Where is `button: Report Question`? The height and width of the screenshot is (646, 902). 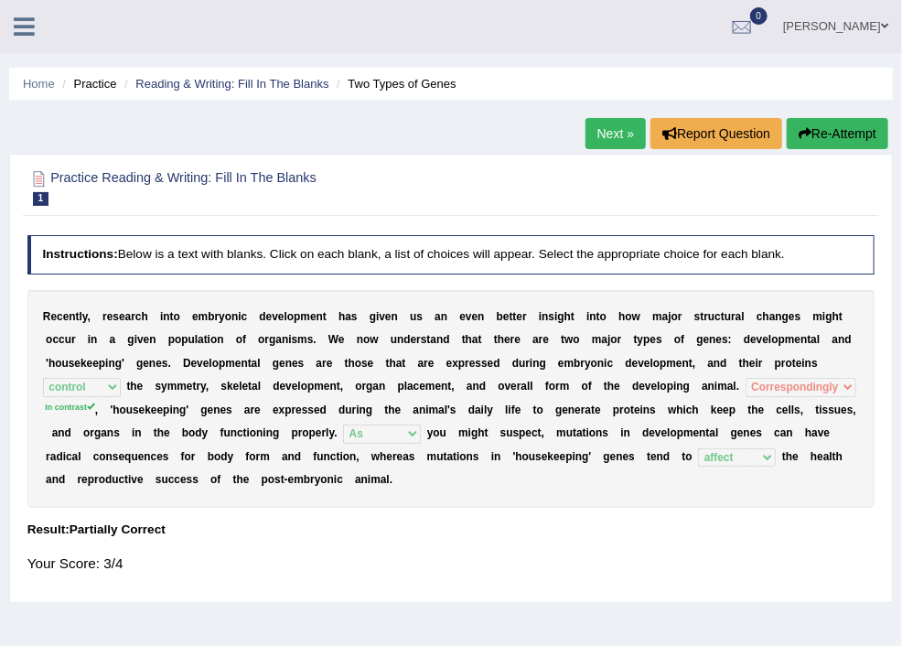
button: Report Question is located at coordinates (716, 134).